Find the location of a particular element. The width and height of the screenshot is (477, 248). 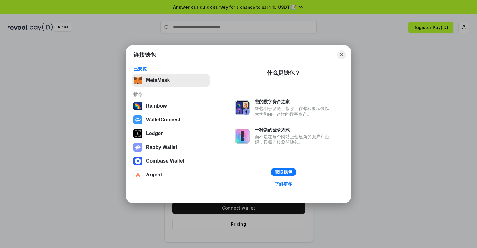

div: 钱包用于发送、接收、存储和显示像以太坊和NFT这样的数字资产。 is located at coordinates (294, 111).